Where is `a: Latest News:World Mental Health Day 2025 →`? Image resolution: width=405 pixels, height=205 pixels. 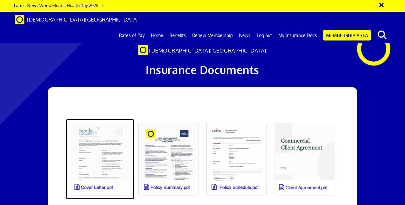
a: Latest News:World Mental Health Day 2025 → is located at coordinates (59, 5).